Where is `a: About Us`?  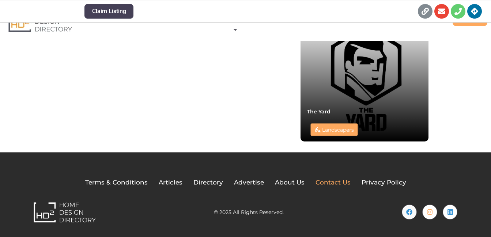
a: About Us is located at coordinates (289, 183).